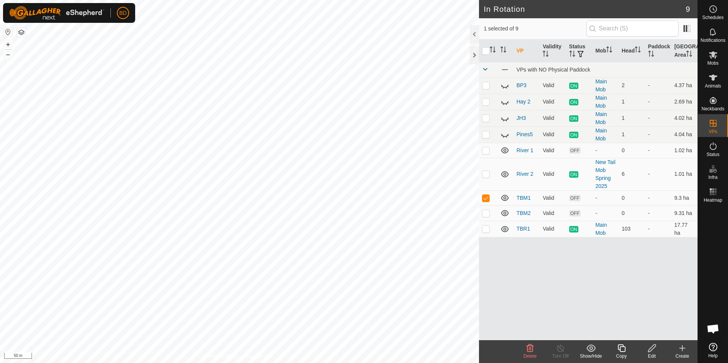  I want to click on a: TBR1, so click(523, 229).